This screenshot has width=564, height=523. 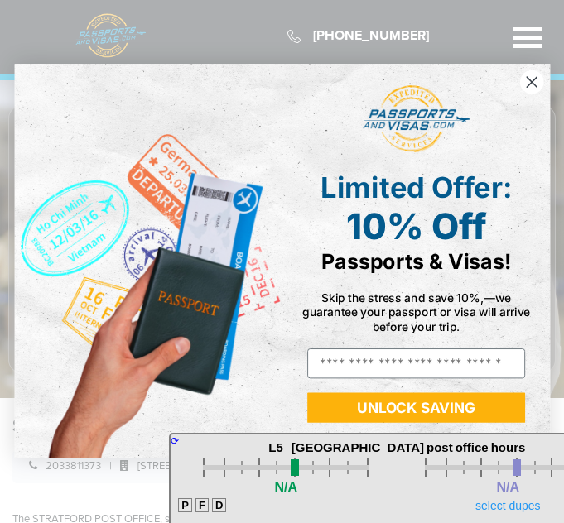 I want to click on label: Porn, so click(x=185, y=505).